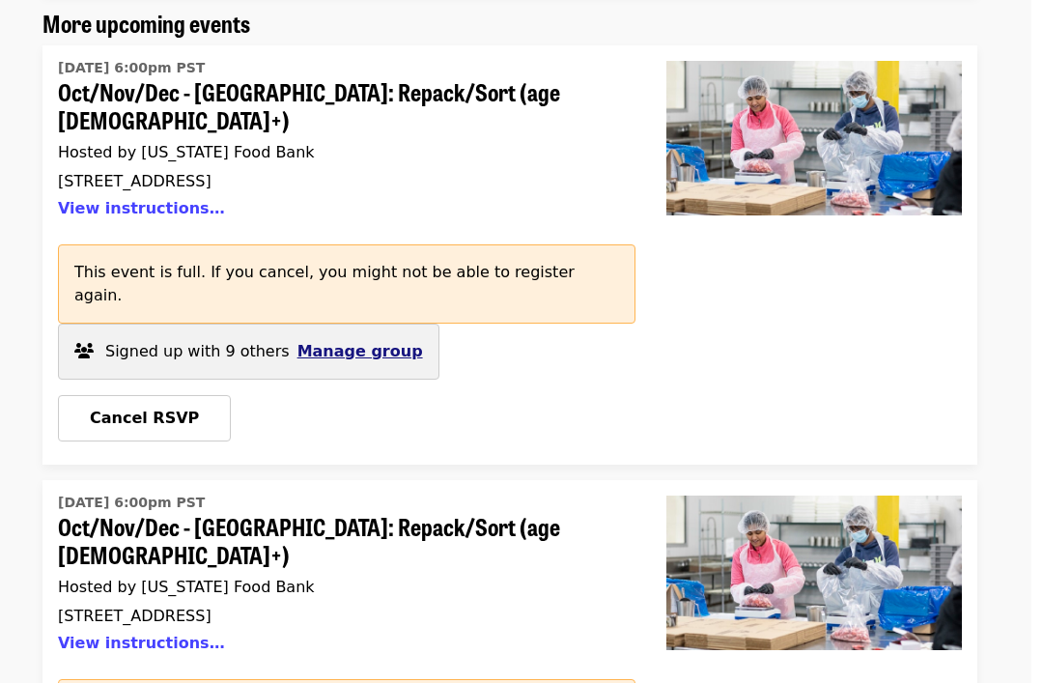 The width and height of the screenshot is (1043, 683). What do you see at coordinates (361, 352) in the screenshot?
I see `span: Manage group` at bounding box center [361, 352].